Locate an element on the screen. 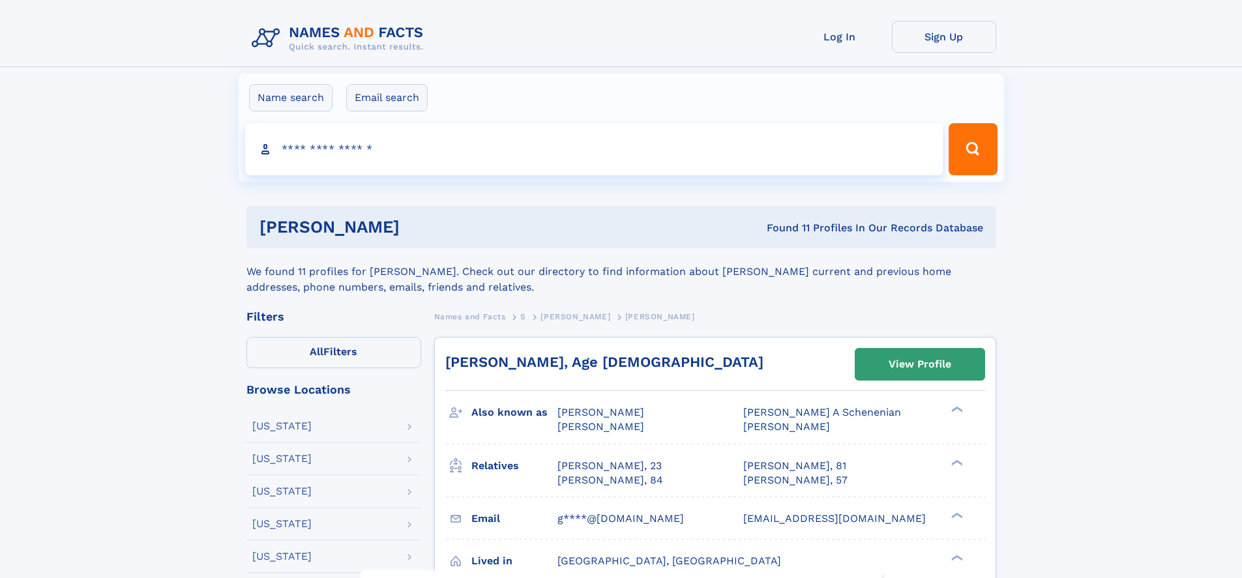 Image resolution: width=1242 pixels, height=578 pixels. img: Logo Names and Facts is located at coordinates (340, 38).